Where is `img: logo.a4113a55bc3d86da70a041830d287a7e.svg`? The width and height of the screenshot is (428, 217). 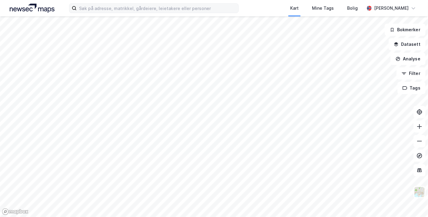
img: logo.a4113a55bc3d86da70a041830d287a7e.svg is located at coordinates (32, 8).